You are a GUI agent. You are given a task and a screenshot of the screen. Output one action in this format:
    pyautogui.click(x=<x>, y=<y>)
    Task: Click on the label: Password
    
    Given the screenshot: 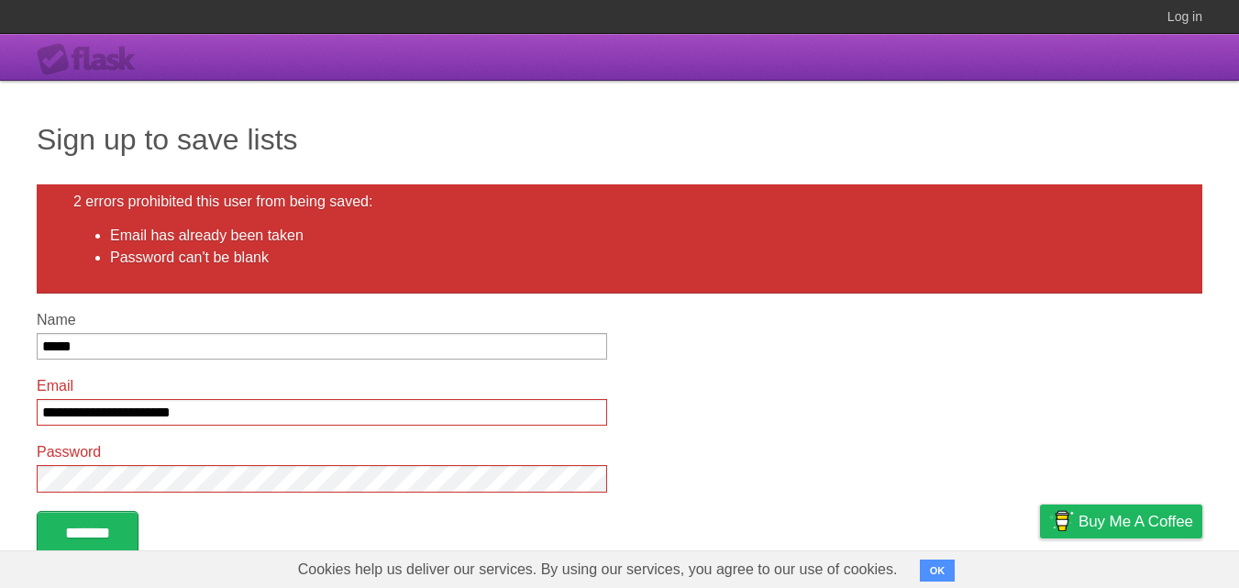 What is the action you would take?
    pyautogui.click(x=322, y=452)
    